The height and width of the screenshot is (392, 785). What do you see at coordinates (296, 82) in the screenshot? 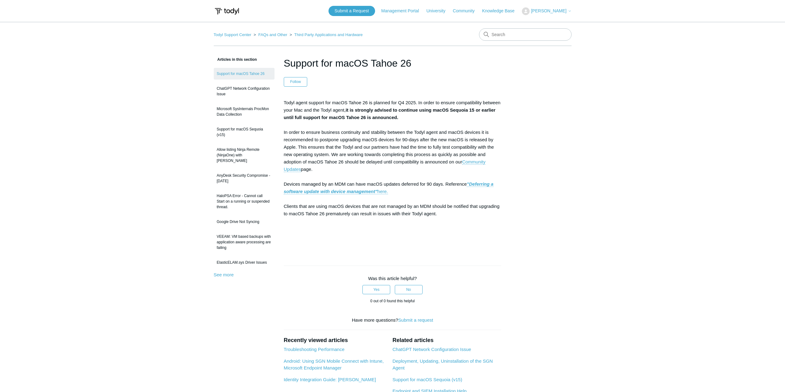
I see `button: Follow Article` at bounding box center [296, 82].